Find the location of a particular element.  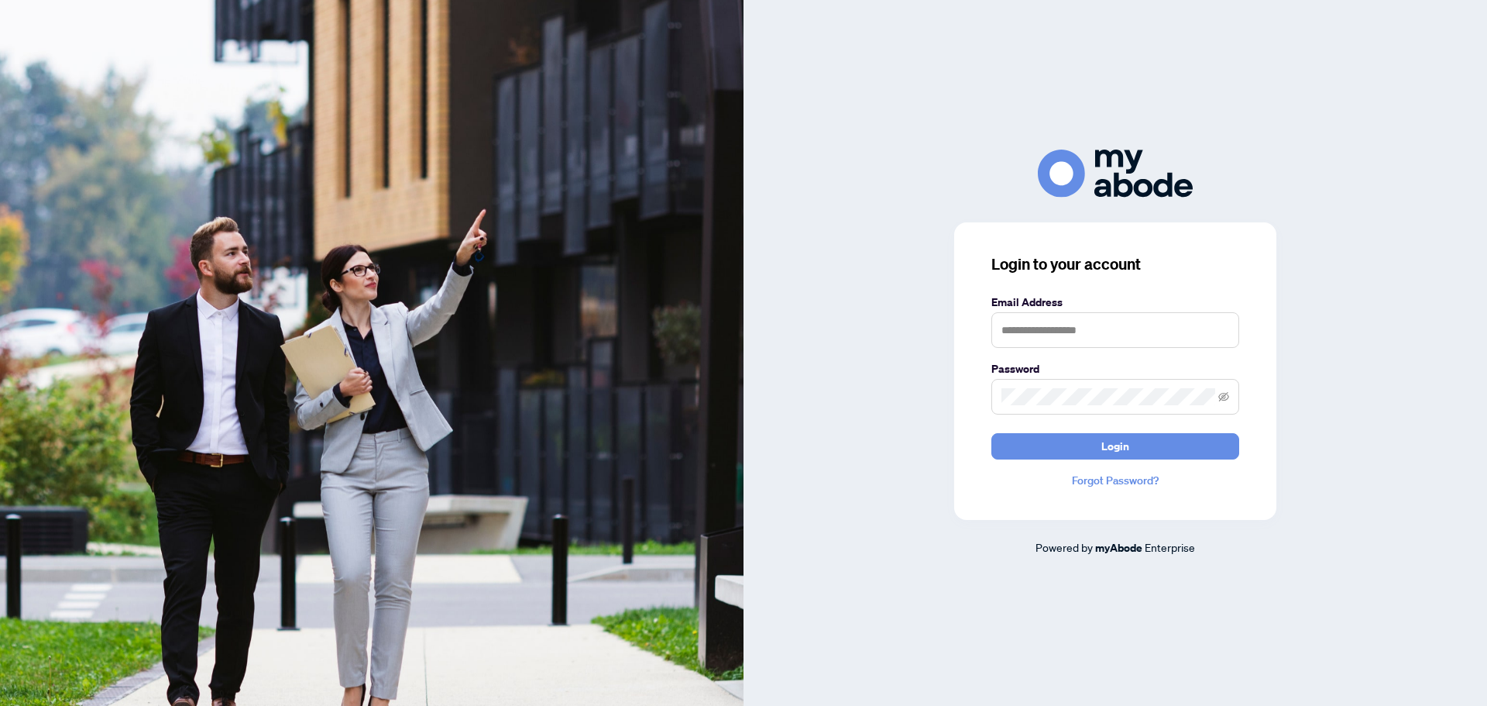

span: Powered by is located at coordinates (1064, 547).